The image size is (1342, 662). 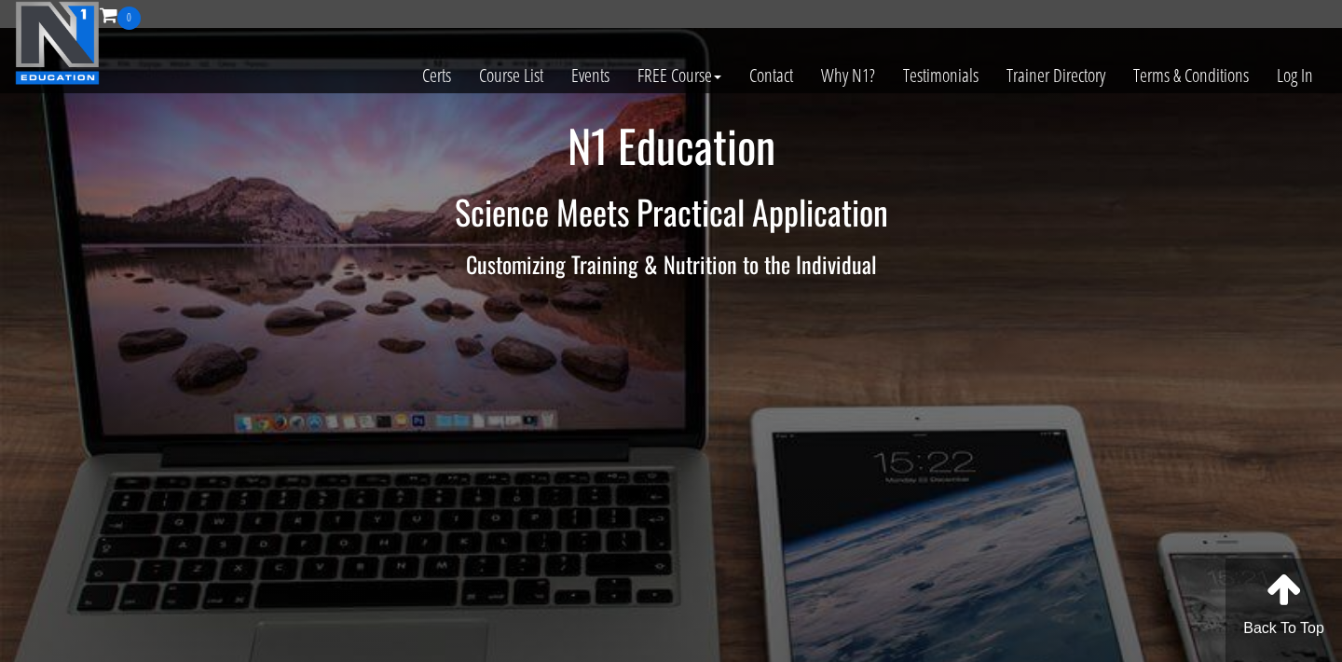 What do you see at coordinates (771, 75) in the screenshot?
I see `a: Contact` at bounding box center [771, 75].